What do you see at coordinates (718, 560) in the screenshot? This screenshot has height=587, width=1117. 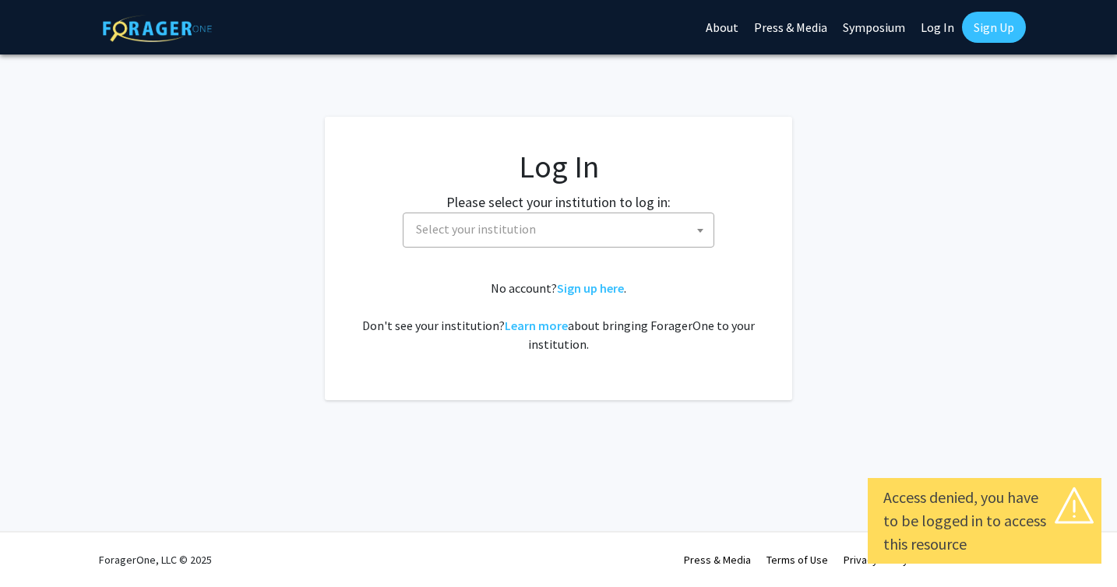 I see `a: Press & Media` at bounding box center [718, 560].